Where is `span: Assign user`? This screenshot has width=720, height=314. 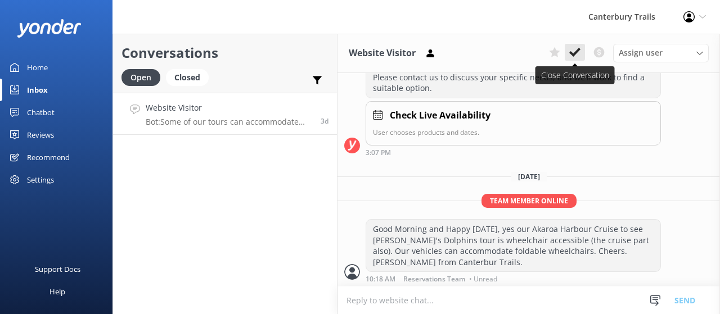
span: Assign user is located at coordinates (641, 53).